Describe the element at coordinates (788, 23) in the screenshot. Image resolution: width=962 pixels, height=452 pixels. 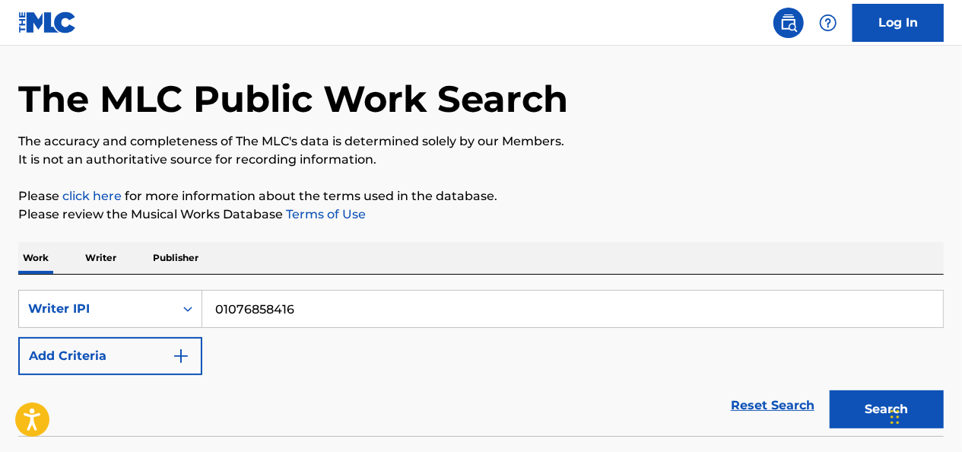
I see `a: Public Search` at that location.